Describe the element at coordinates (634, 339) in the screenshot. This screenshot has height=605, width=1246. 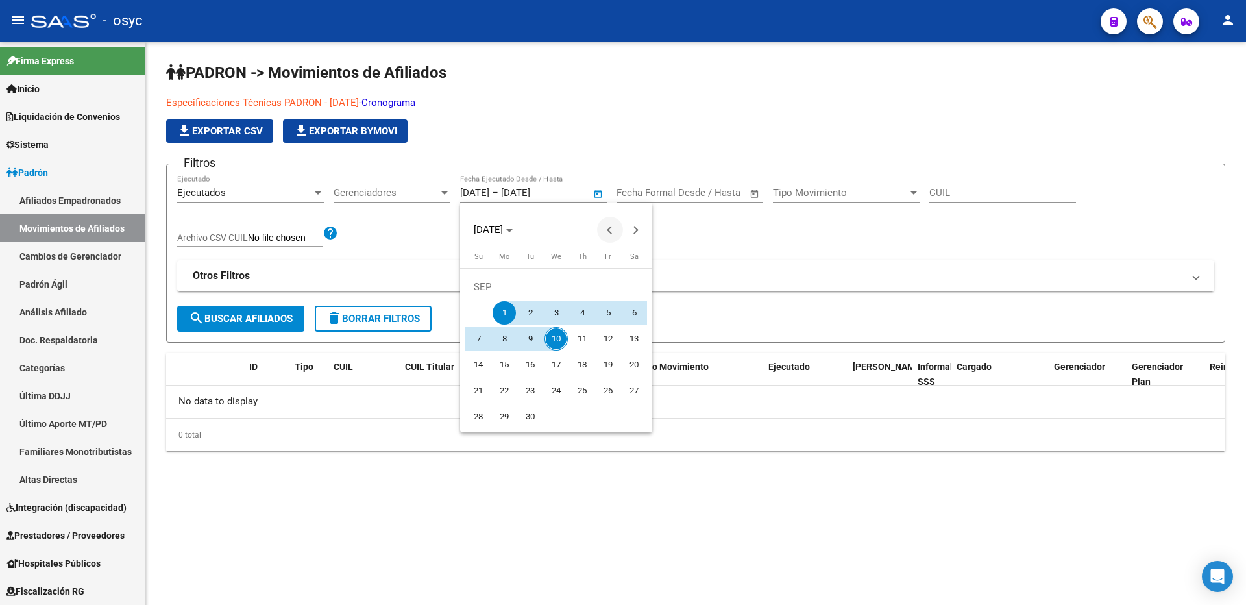
I see `span: 13` at that location.